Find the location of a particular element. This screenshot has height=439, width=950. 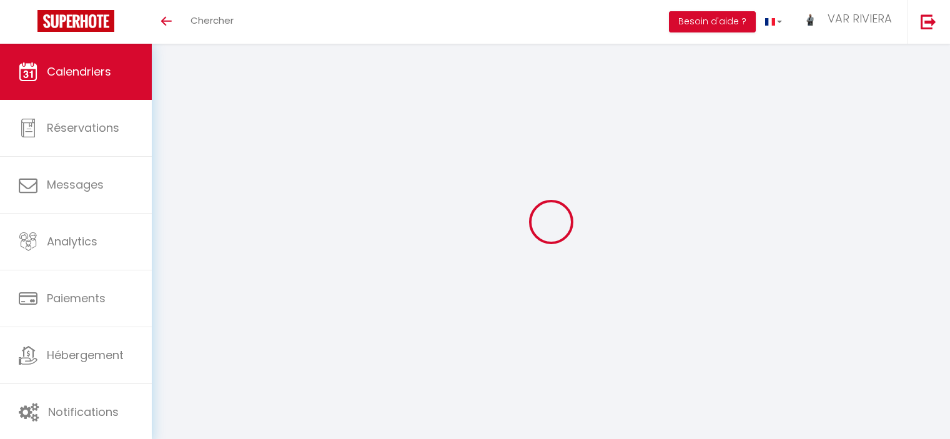

span: Paiements is located at coordinates (76, 298).